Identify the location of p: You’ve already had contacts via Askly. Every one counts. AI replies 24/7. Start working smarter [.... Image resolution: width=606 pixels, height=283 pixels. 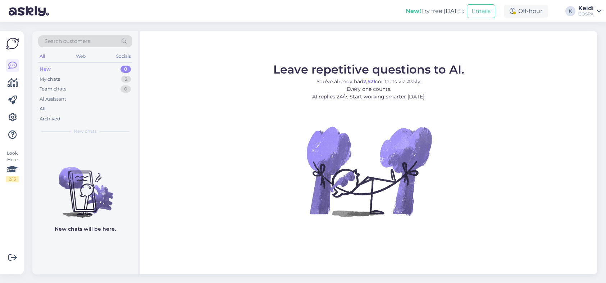
(369, 89).